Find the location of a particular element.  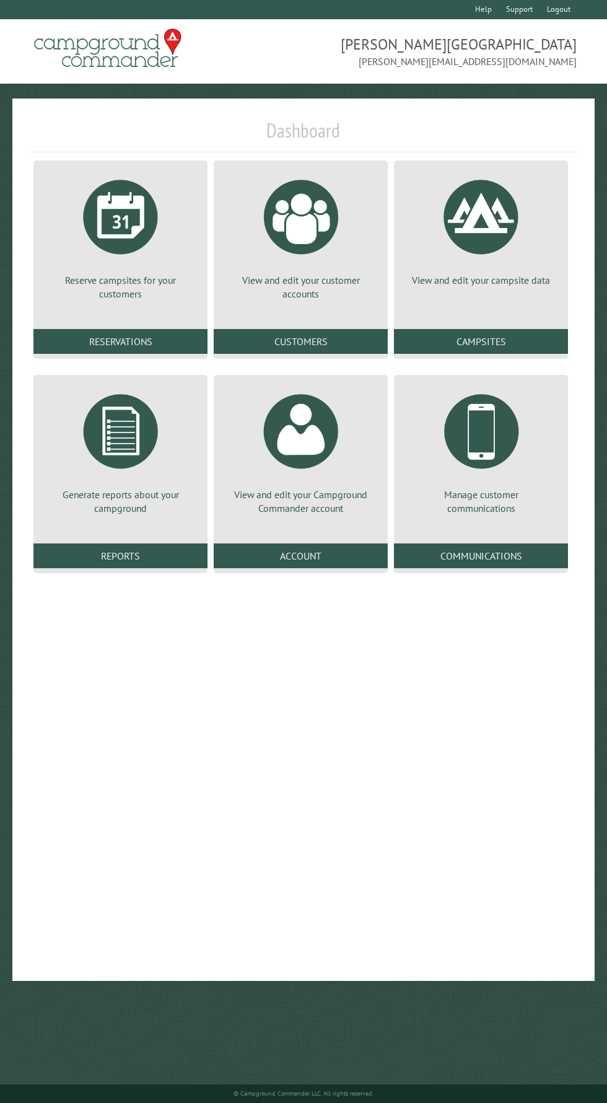

a: View and edit your customer accounts is located at coordinates (301, 236).